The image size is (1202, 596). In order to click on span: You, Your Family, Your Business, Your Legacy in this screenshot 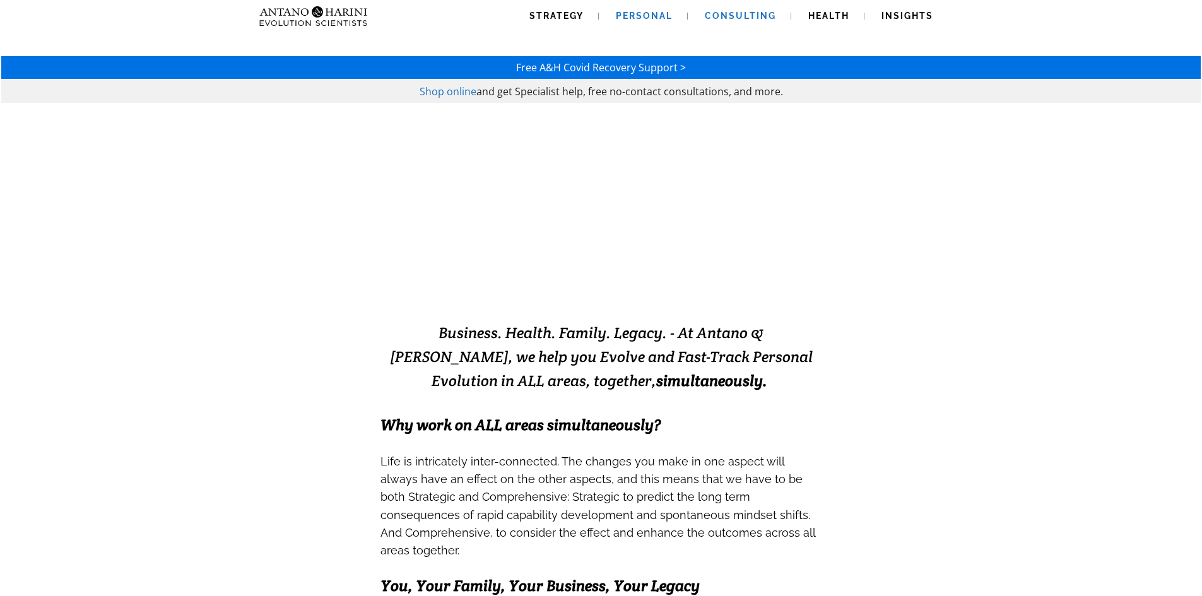, I will do `click(540, 586)`.